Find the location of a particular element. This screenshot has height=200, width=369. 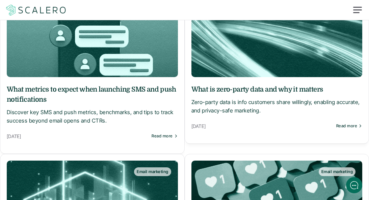

h5: What is zero-party data and why it matters is located at coordinates (277, 90).